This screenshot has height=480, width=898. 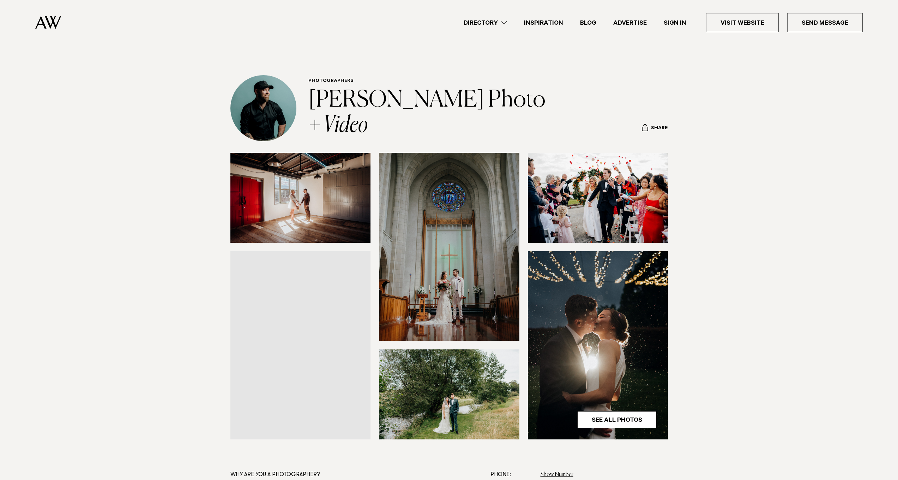 What do you see at coordinates (742, 23) in the screenshot?
I see `a: Visit Website` at bounding box center [742, 23].